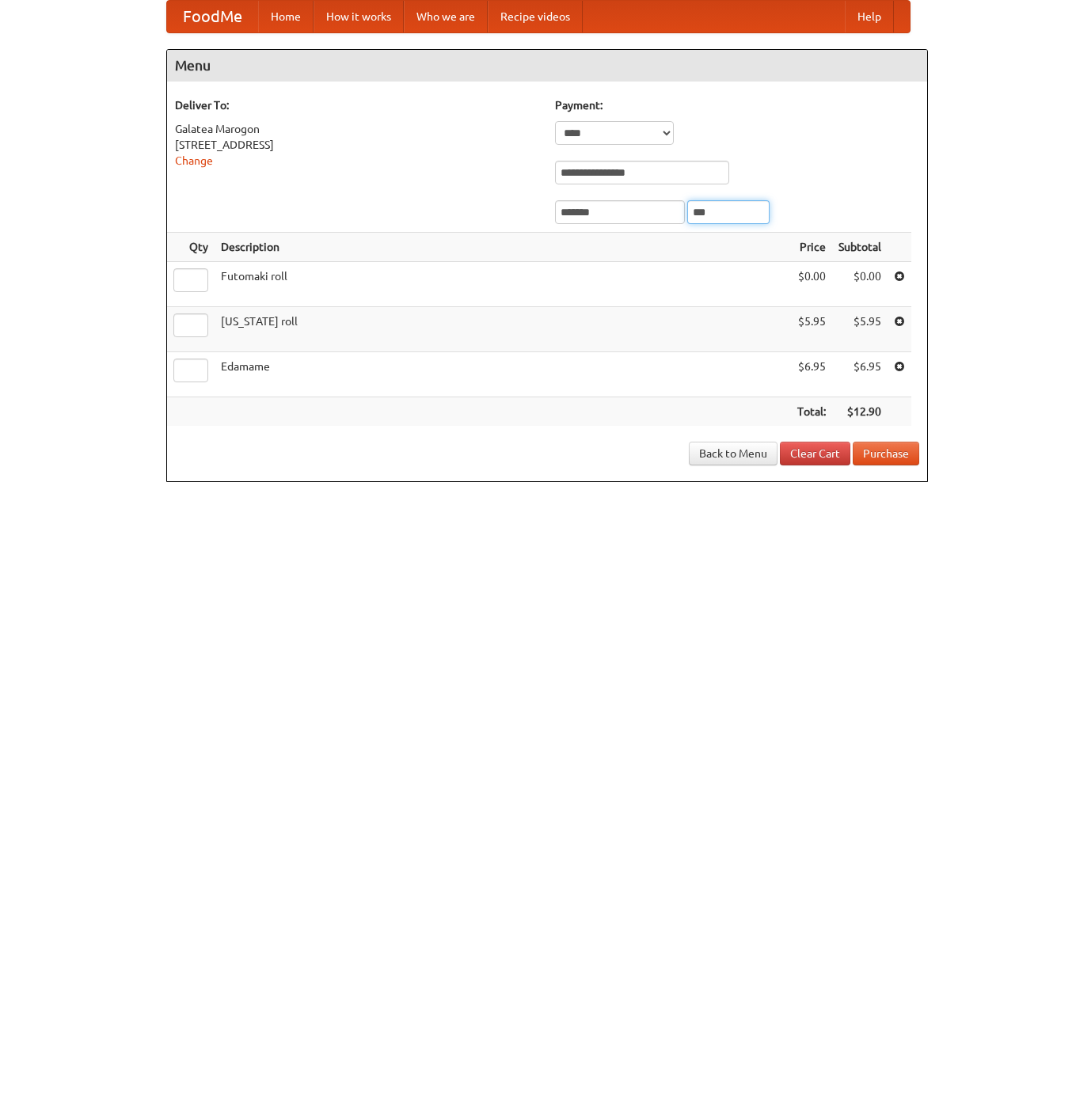 The height and width of the screenshot is (1120, 1076). What do you see at coordinates (886, 453) in the screenshot?
I see `button: Purchase` at bounding box center [886, 453].